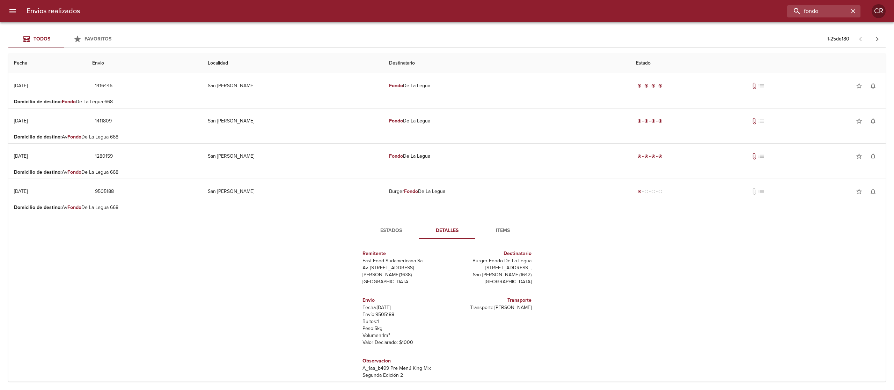 The height and width of the screenshot is (390, 894). What do you see at coordinates (878, 11) in the screenshot?
I see `div: CR` at bounding box center [878, 11].